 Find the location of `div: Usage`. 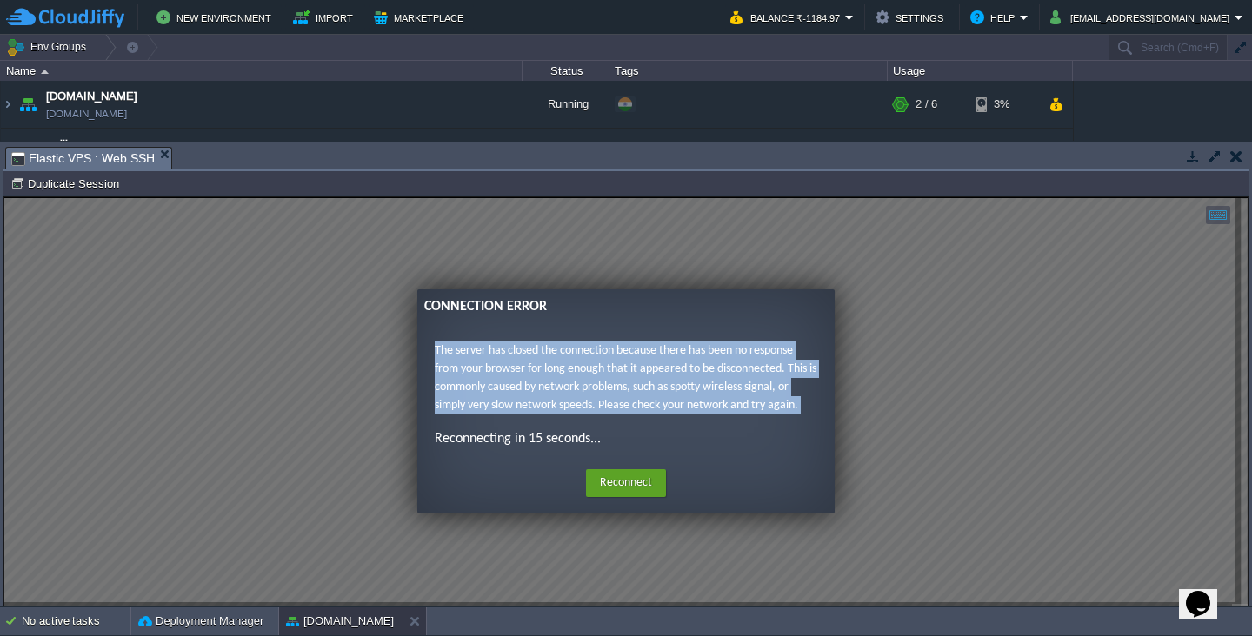

div: Usage is located at coordinates (980, 70).